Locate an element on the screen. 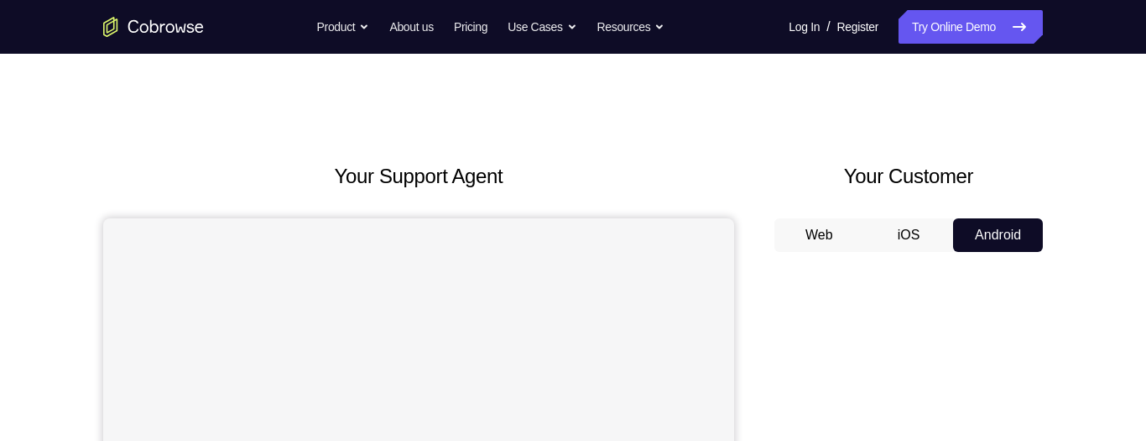 The image size is (1146, 441). button: iOS is located at coordinates (909, 235).